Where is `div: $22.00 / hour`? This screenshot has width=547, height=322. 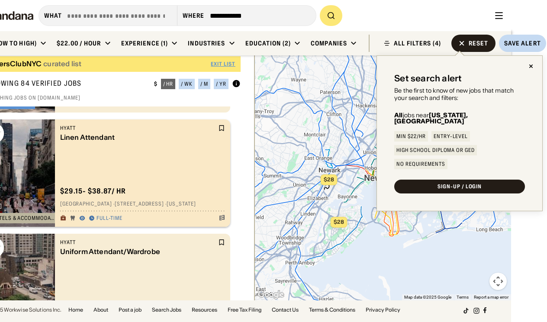 div: $22.00 / hour is located at coordinates (79, 43).